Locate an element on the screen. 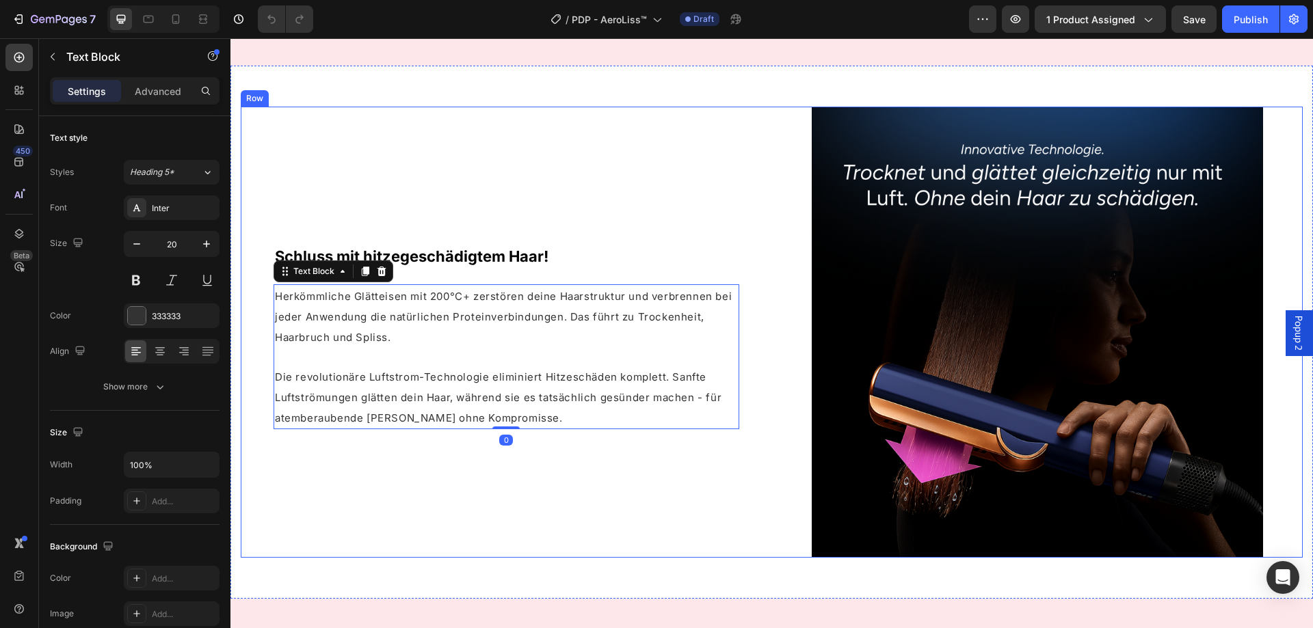  button: Publish is located at coordinates (1251, 19).